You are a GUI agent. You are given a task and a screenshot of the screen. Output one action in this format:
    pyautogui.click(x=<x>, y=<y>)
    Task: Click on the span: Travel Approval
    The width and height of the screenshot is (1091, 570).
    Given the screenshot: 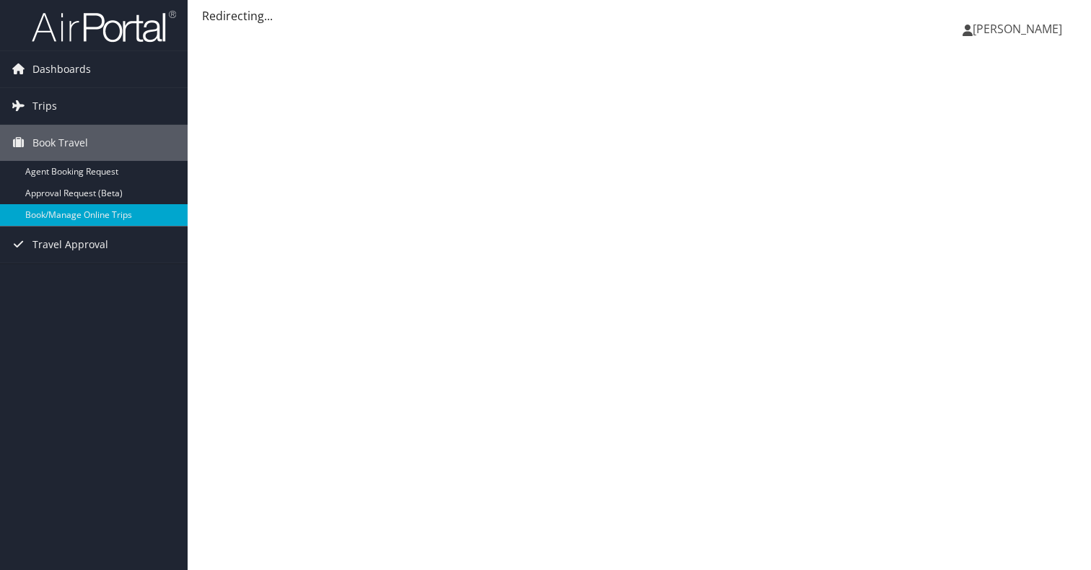 What is the action you would take?
    pyautogui.click(x=70, y=245)
    